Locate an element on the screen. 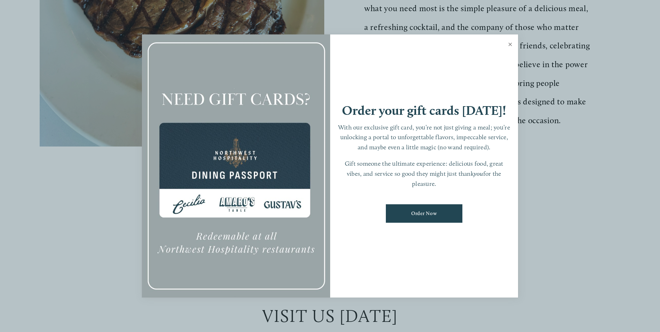 This screenshot has width=660, height=332. p: Gift someone the ultimate experience: delicious food, great vibes, and service so good they might... is located at coordinates (424, 174).